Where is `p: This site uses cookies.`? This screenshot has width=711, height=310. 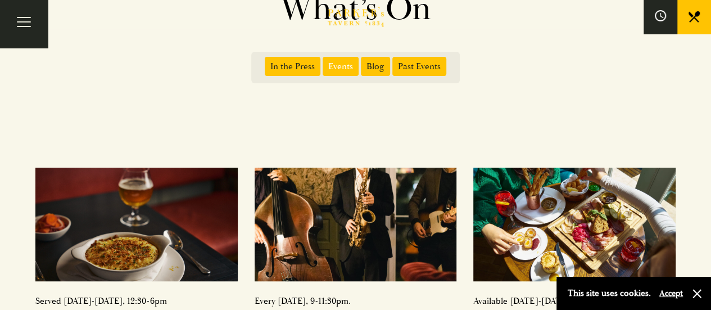 p: This site uses cookies. is located at coordinates (609, 293).